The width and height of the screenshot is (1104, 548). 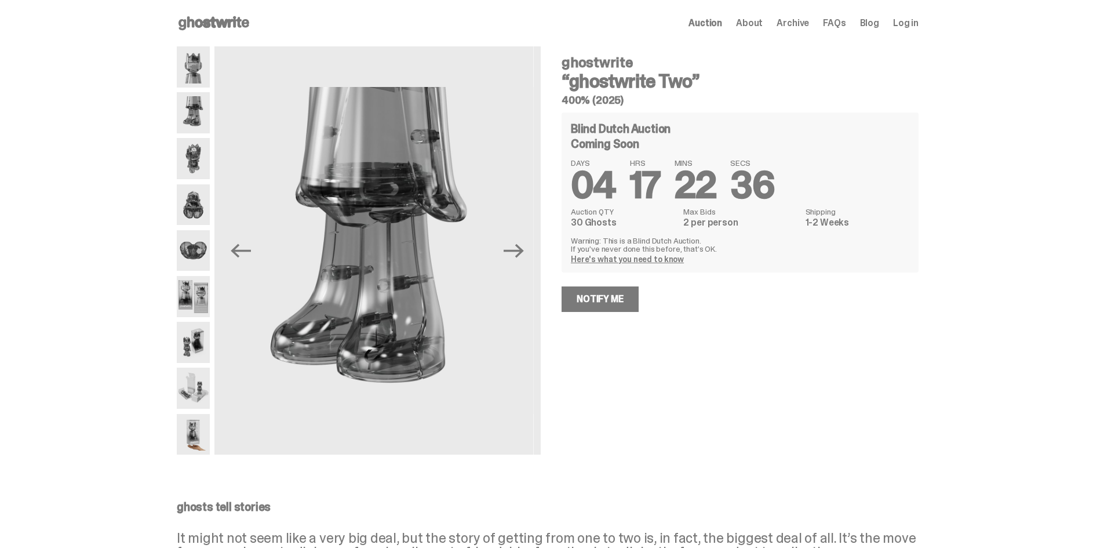 What do you see at coordinates (627, 259) in the screenshot?
I see `a: Here's what you need to know` at bounding box center [627, 259].